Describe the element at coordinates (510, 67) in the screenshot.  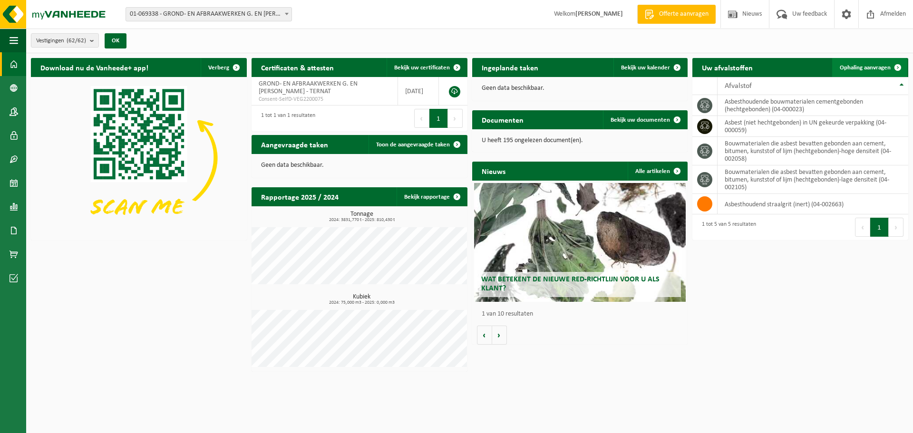
I see `h2: Ingeplande taken` at that location.